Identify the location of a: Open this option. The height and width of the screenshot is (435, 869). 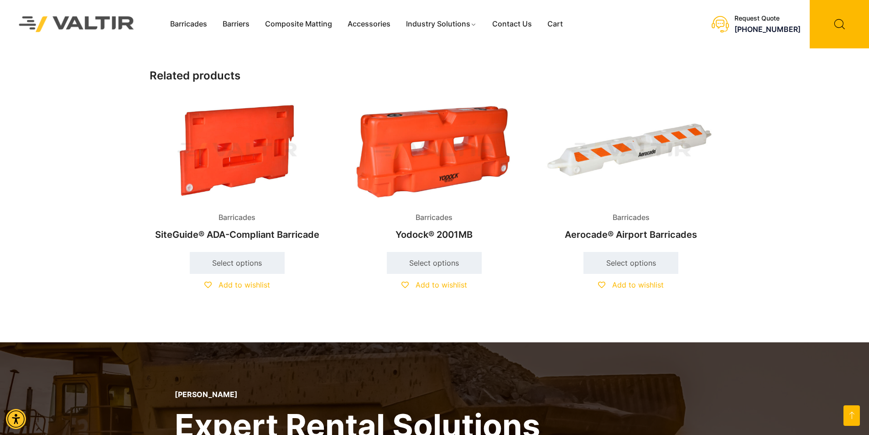
(852, 415).